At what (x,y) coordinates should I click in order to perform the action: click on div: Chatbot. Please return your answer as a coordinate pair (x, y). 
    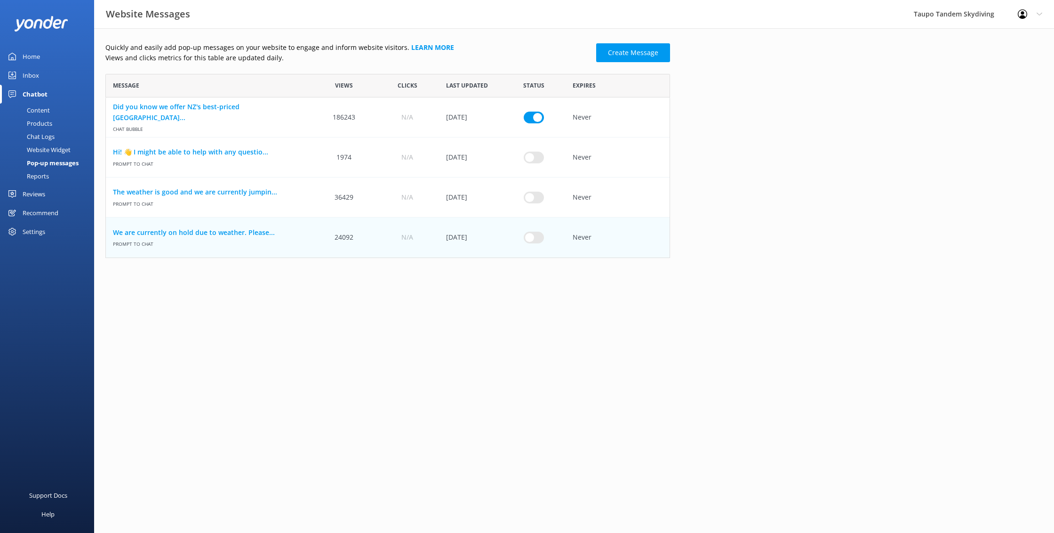
    Looking at the image, I should click on (35, 94).